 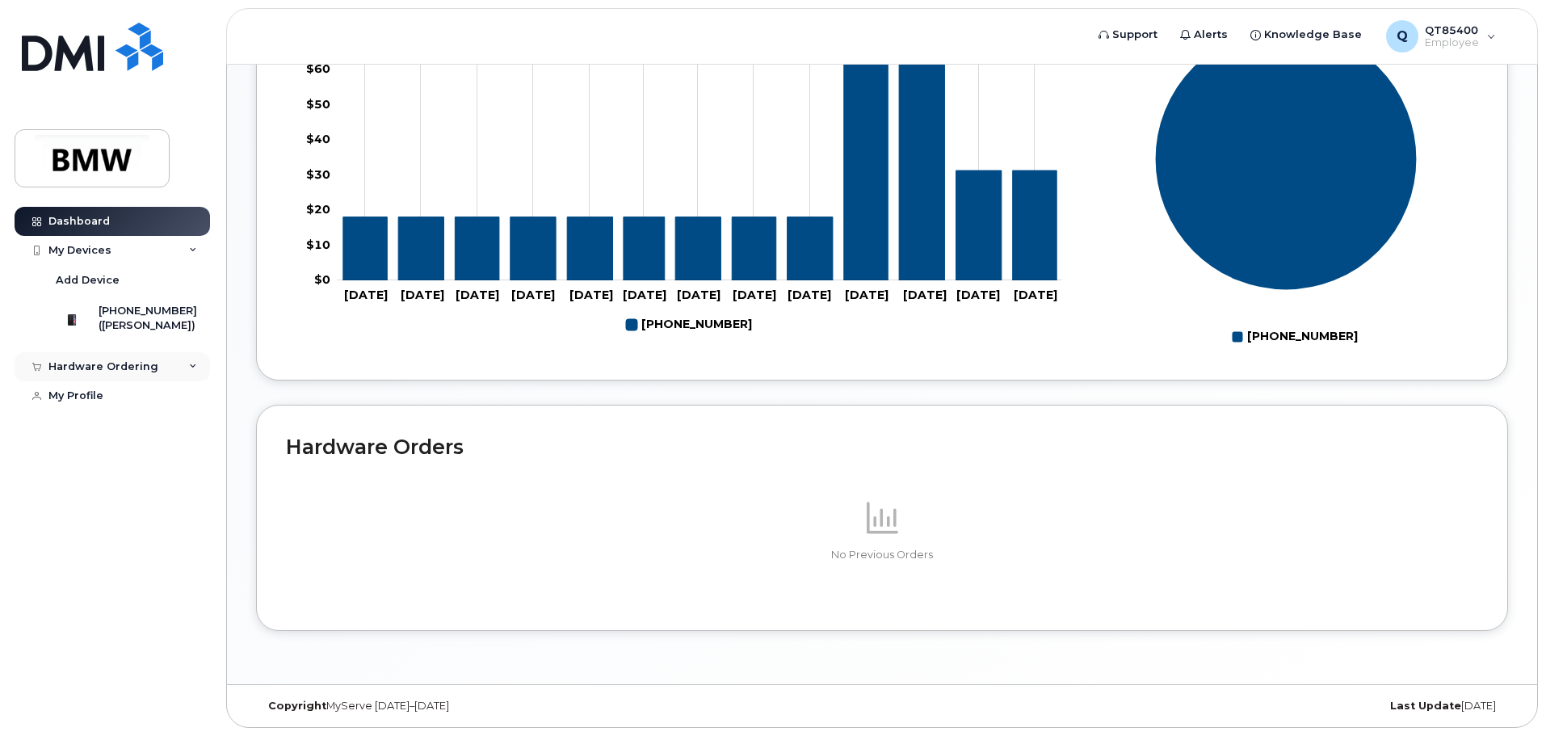 I want to click on p: No Previous Orders, so click(x=882, y=555).